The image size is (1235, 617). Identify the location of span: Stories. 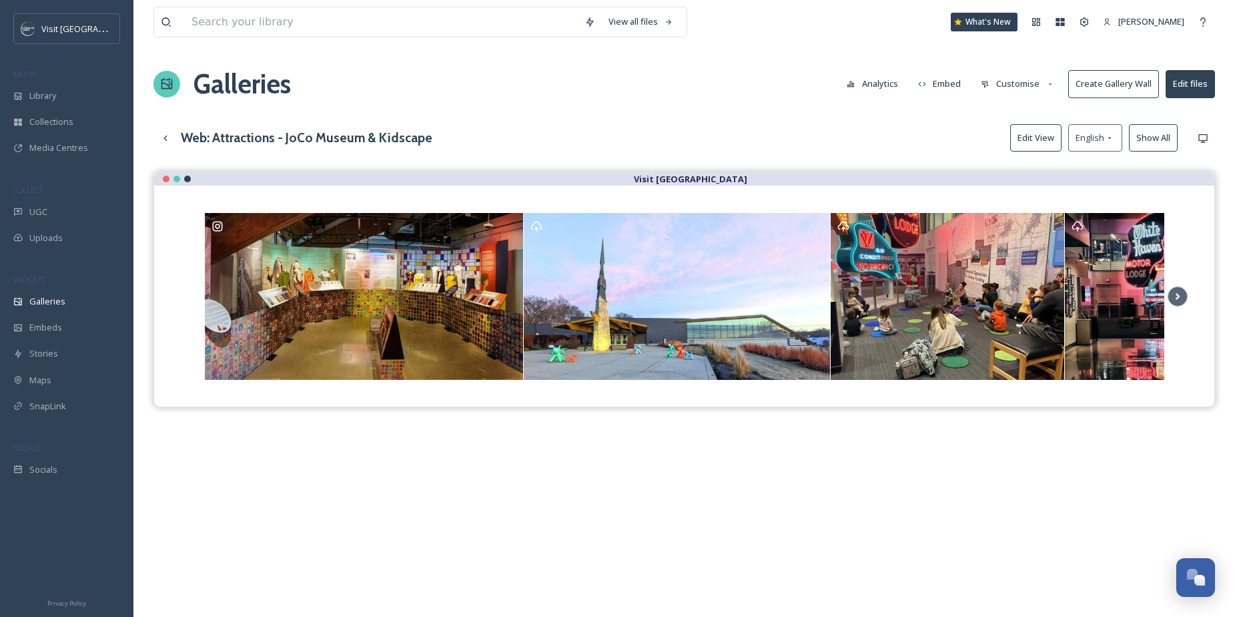
(43, 353).